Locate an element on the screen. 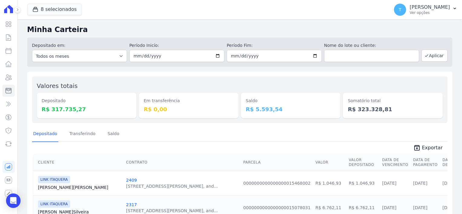 Image resolution: width=462 pixels, height=214 pixels. dt: Saldo is located at coordinates (291, 101).